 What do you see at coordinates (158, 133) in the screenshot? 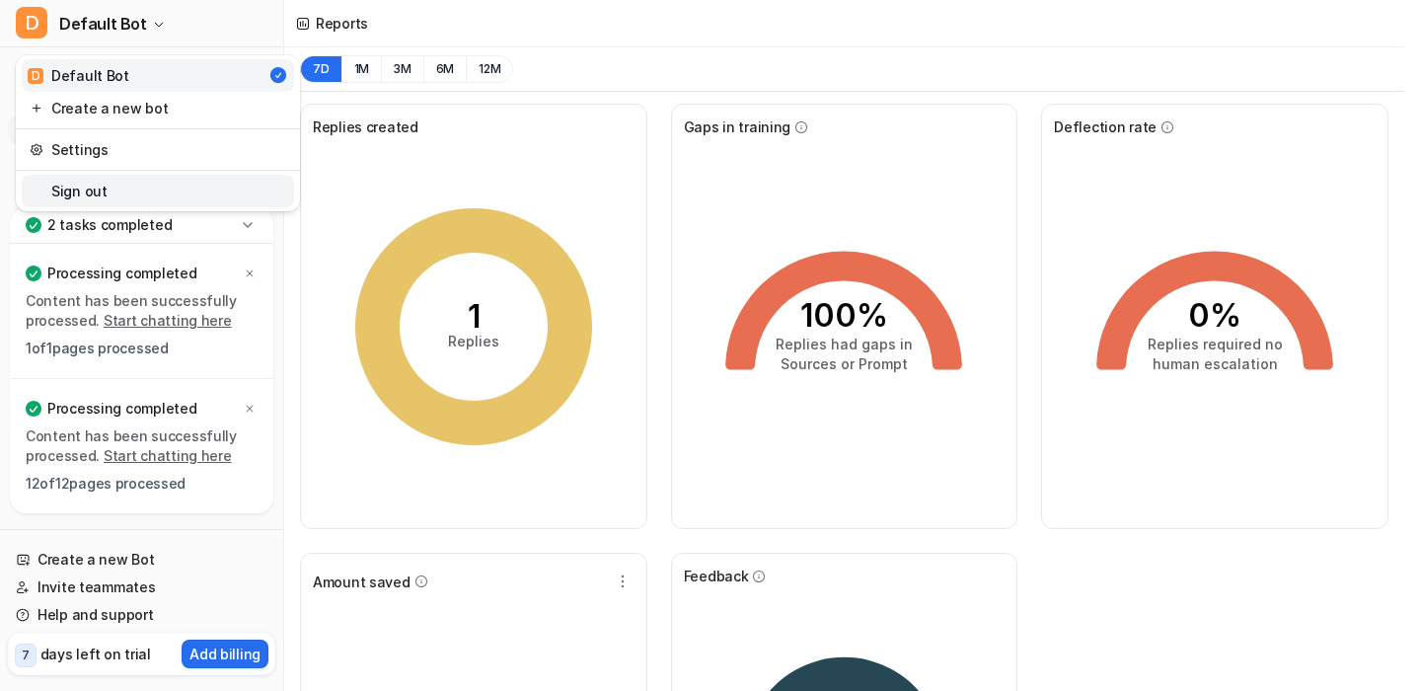
I see `div: DDefault Bot` at bounding box center [158, 133].